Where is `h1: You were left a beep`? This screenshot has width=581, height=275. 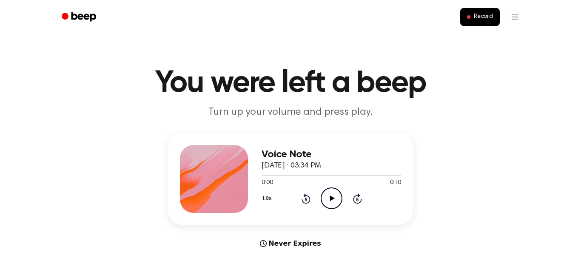 h1: You were left a beep is located at coordinates (291, 83).